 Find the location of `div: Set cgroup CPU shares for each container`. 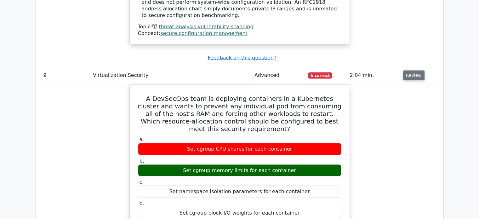

div: Set cgroup CPU shares for each container is located at coordinates (240, 149).